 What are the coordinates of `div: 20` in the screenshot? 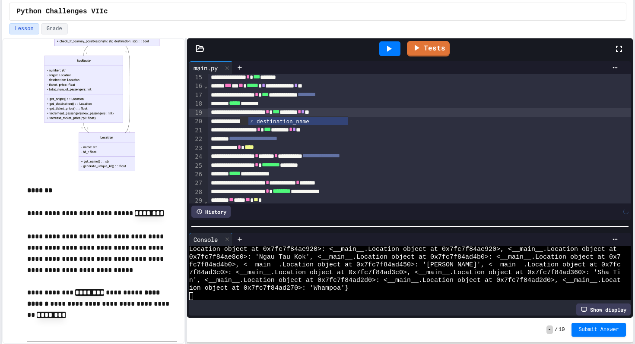 It's located at (196, 122).